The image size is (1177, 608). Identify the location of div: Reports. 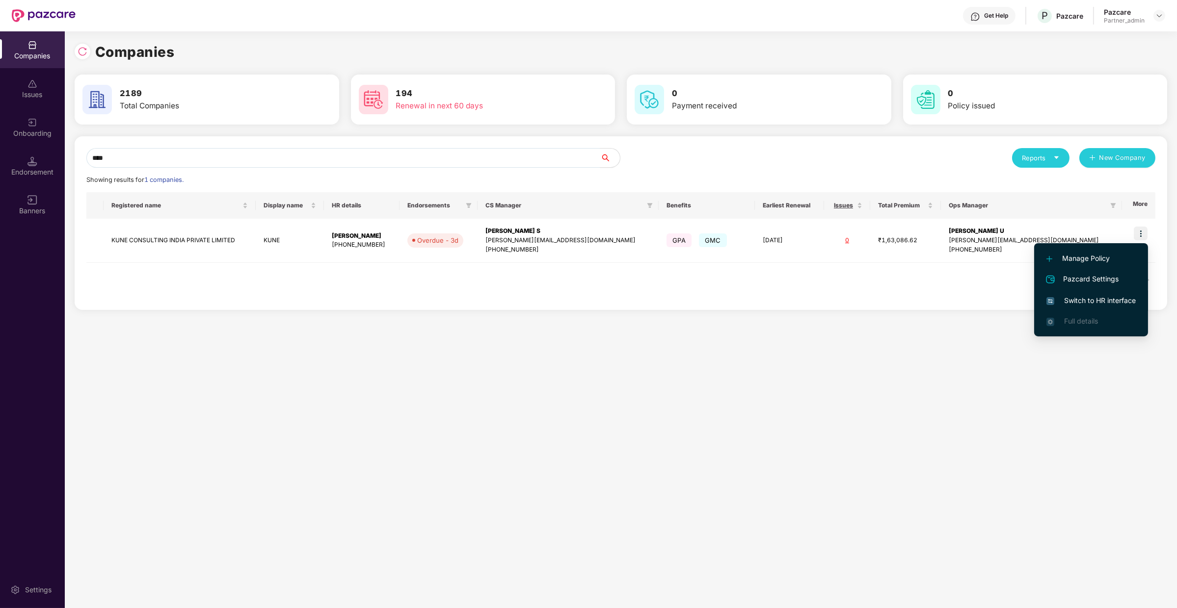
(1040, 158).